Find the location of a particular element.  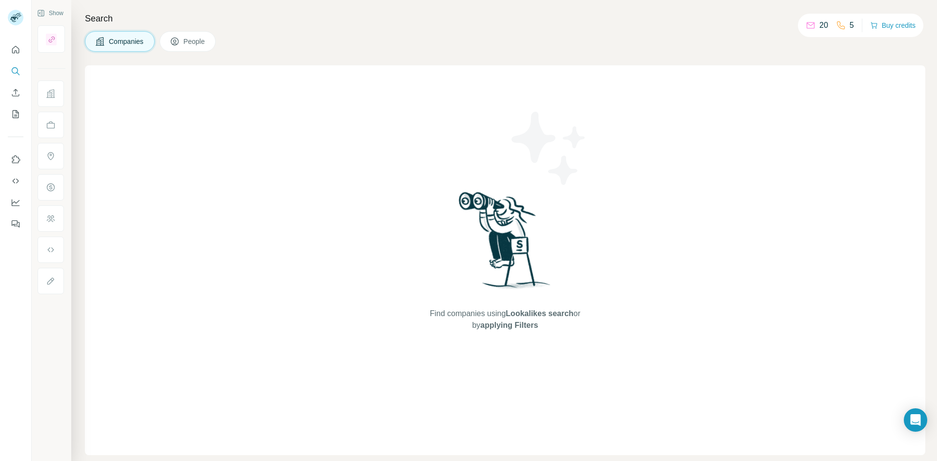

button: Use Surfe API is located at coordinates (16, 181).